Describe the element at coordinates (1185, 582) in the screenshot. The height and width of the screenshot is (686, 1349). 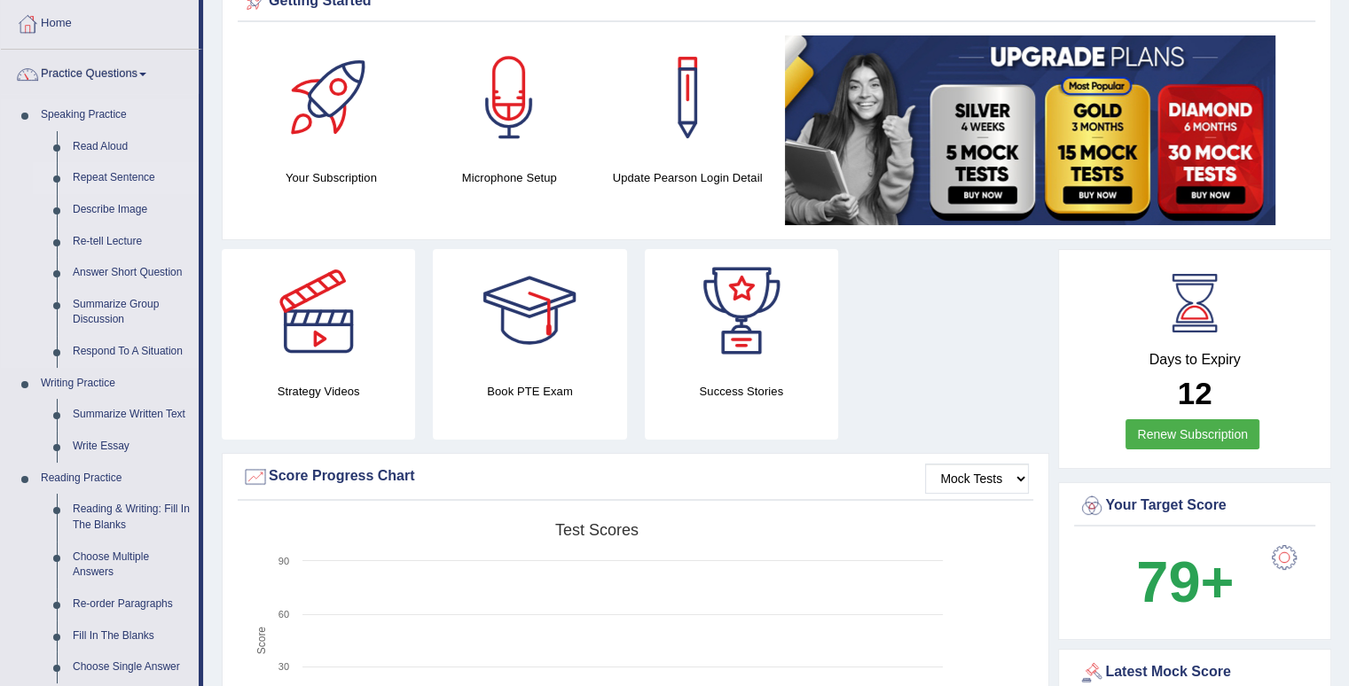
I see `b: 79+` at that location.